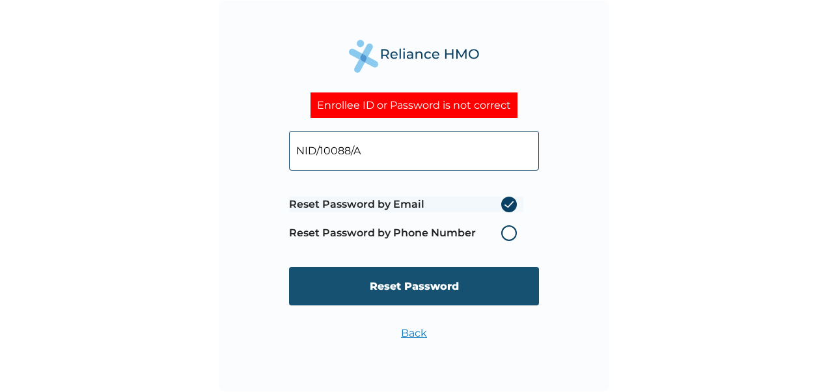 This screenshot has width=828, height=392. I want to click on span: Password reset method, so click(406, 219).